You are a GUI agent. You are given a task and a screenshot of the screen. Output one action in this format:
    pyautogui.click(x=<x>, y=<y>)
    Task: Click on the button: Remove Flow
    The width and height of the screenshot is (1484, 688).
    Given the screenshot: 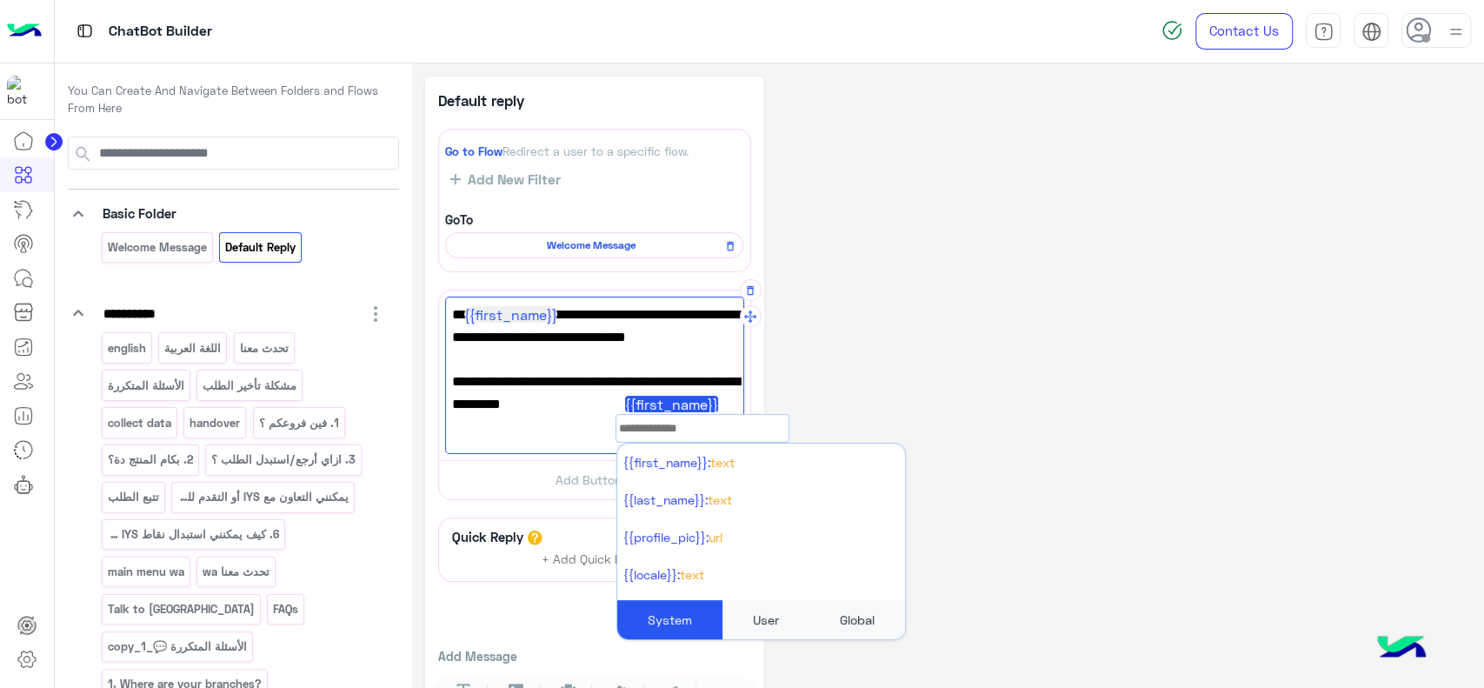 What is the action you would take?
    pyautogui.click(x=730, y=245)
    